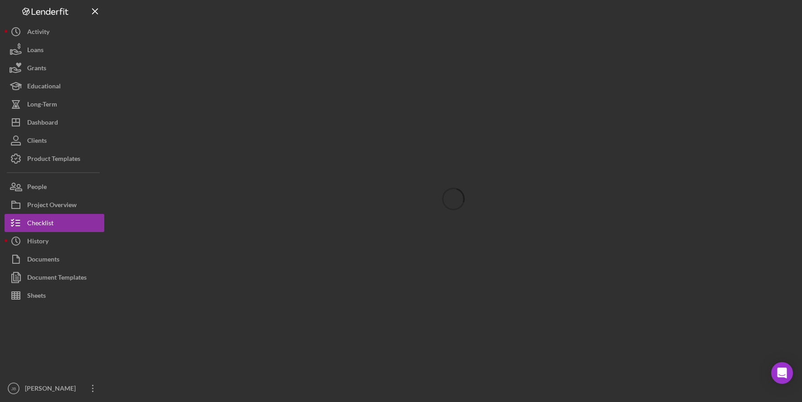 This screenshot has height=402, width=802. I want to click on div: Documents, so click(43, 260).